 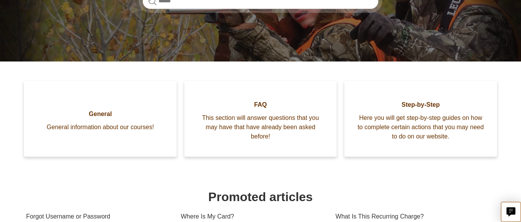 I want to click on span: This section will answer questions that you may have that have already been asked before!, so click(x=261, y=127).